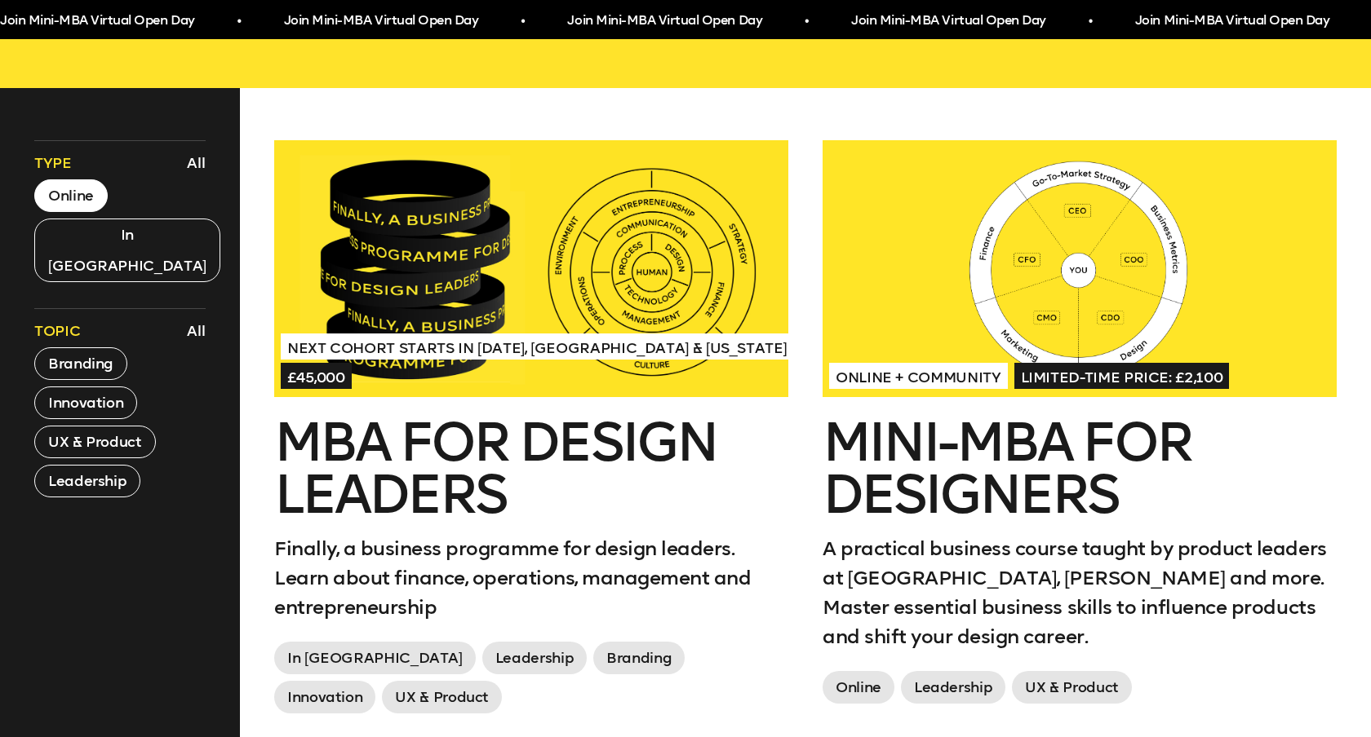  What do you see at coordinates (316, 376) in the screenshot?
I see `span: £45,000` at bounding box center [316, 376].